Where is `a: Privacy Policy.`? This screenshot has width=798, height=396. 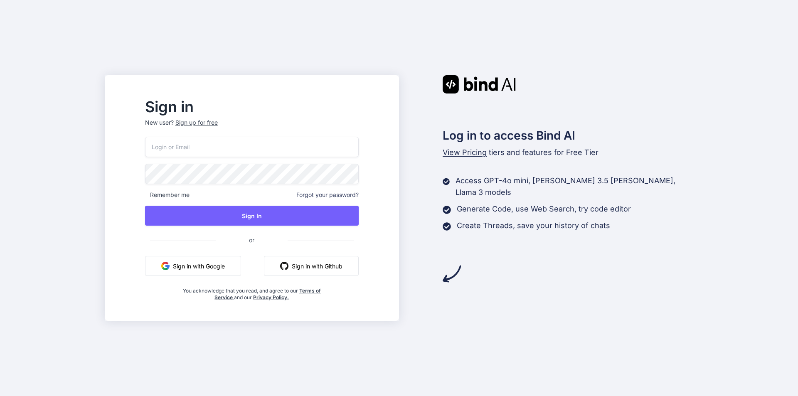 a: Privacy Policy. is located at coordinates (271, 297).